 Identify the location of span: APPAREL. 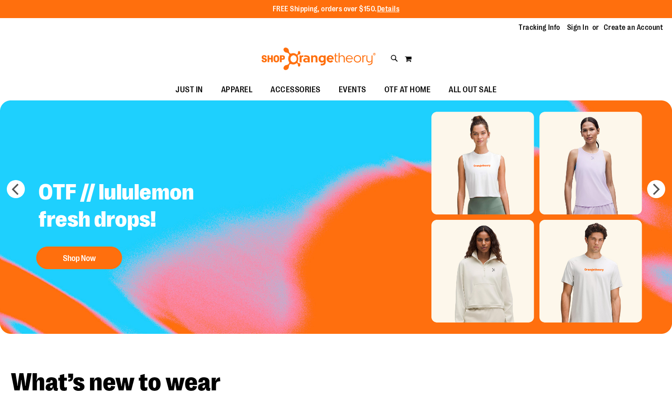
(237, 90).